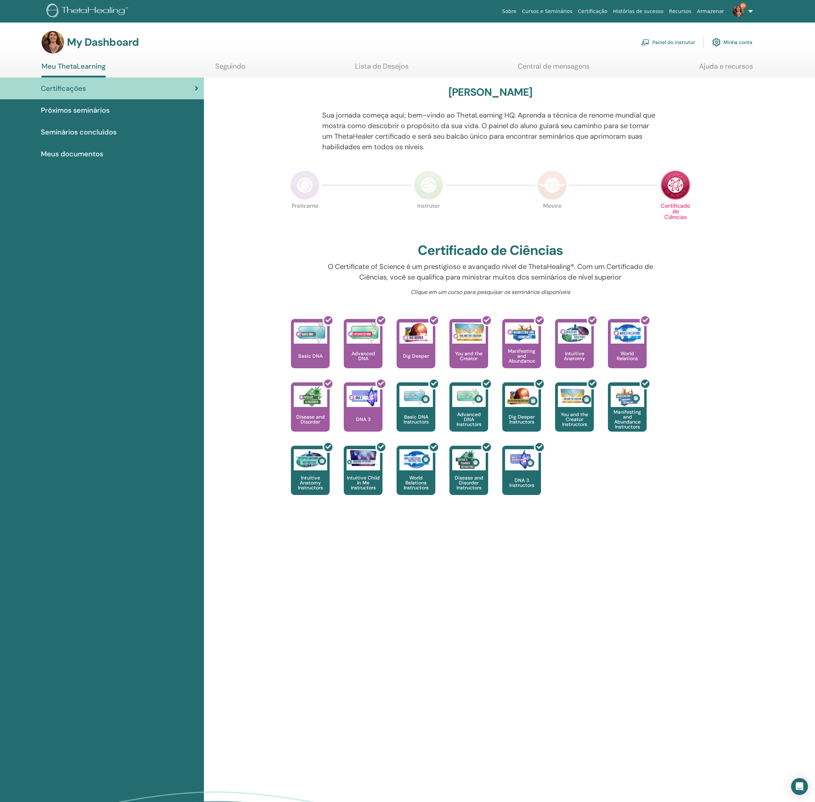 This screenshot has width=815, height=802. I want to click on h2: Certificado de Ciências, so click(490, 251).